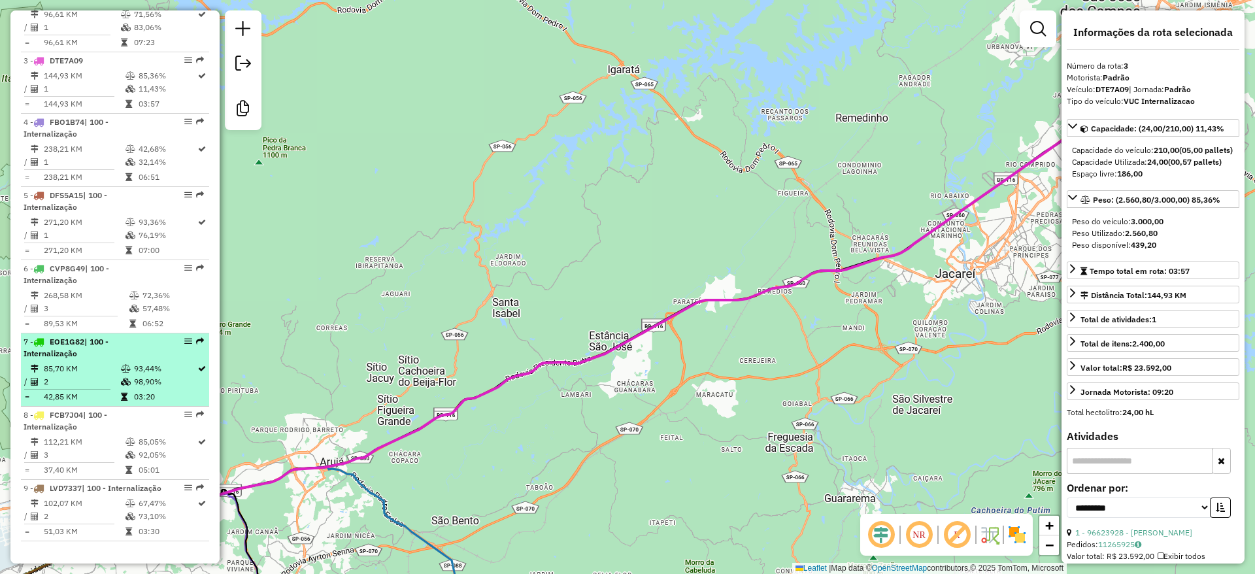  What do you see at coordinates (167, 149) in the screenshot?
I see `td: 42,68%` at bounding box center [167, 149].